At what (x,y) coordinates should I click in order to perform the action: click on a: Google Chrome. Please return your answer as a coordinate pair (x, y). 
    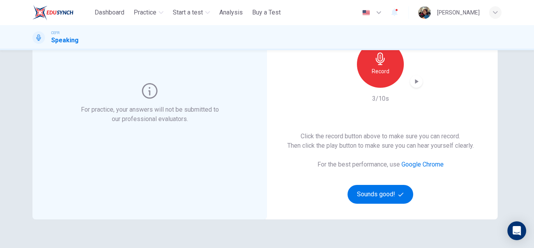
    Looking at the image, I should click on (423, 164).